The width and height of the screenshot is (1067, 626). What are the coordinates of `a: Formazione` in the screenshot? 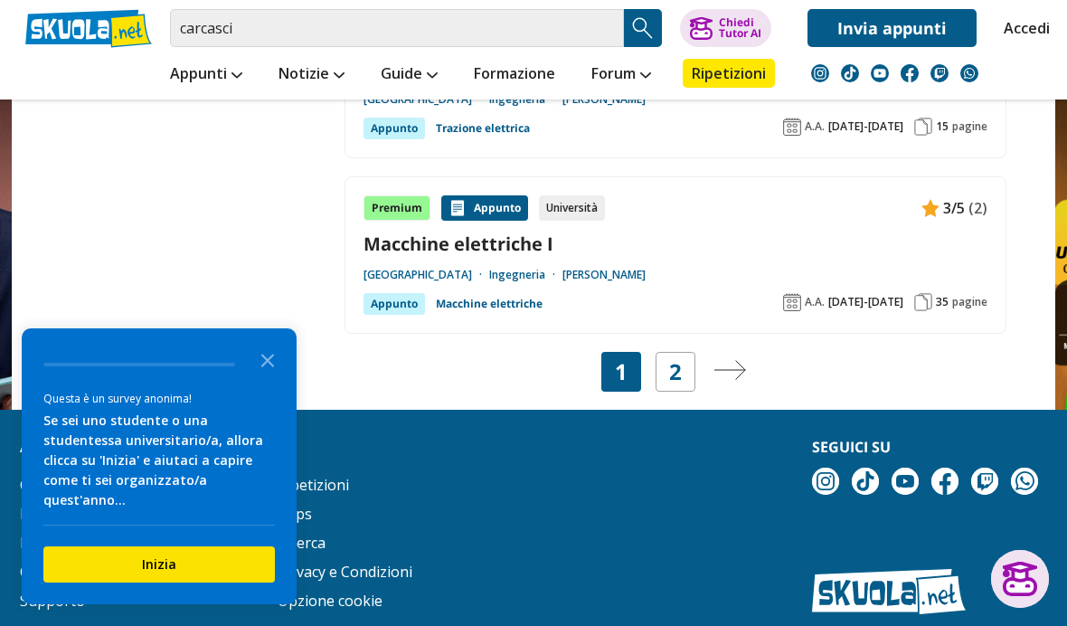 It's located at (515, 75).